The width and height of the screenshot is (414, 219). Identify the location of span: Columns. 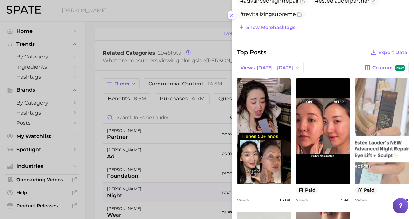
(389, 68).